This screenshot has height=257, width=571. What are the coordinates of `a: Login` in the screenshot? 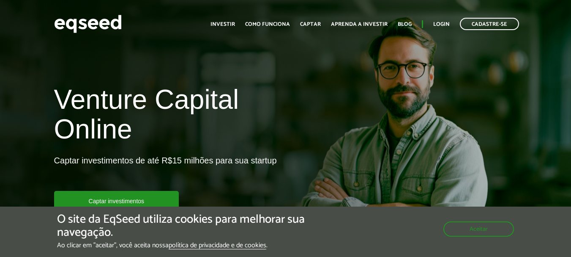 It's located at (441, 24).